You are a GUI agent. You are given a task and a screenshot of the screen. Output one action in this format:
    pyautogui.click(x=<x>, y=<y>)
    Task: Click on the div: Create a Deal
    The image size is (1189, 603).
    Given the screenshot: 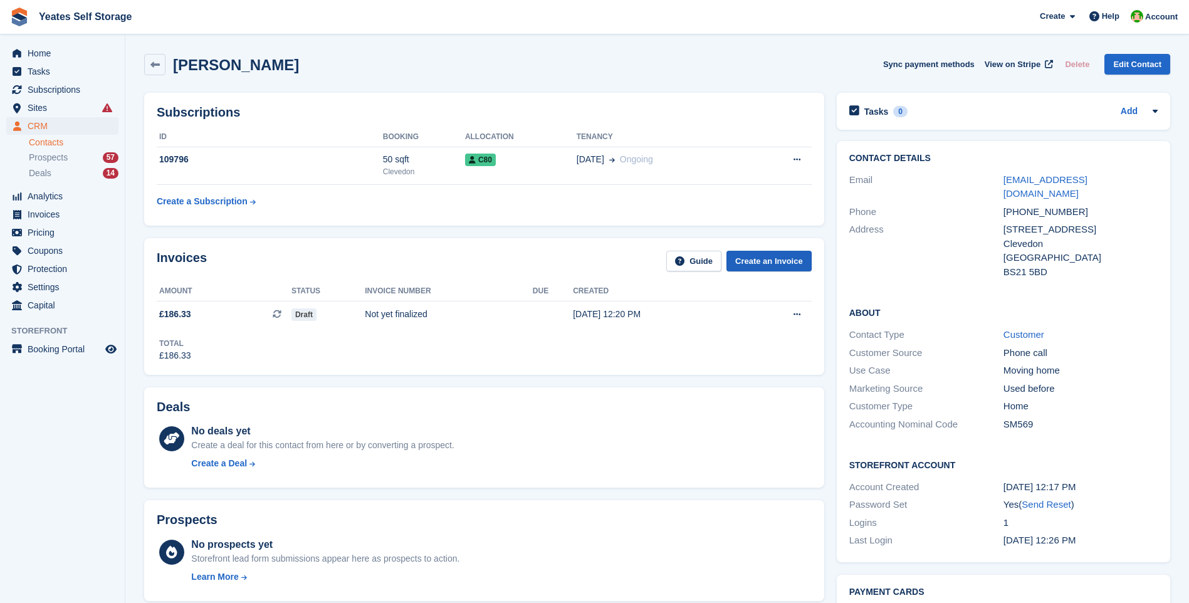 What is the action you would take?
    pyautogui.click(x=219, y=463)
    